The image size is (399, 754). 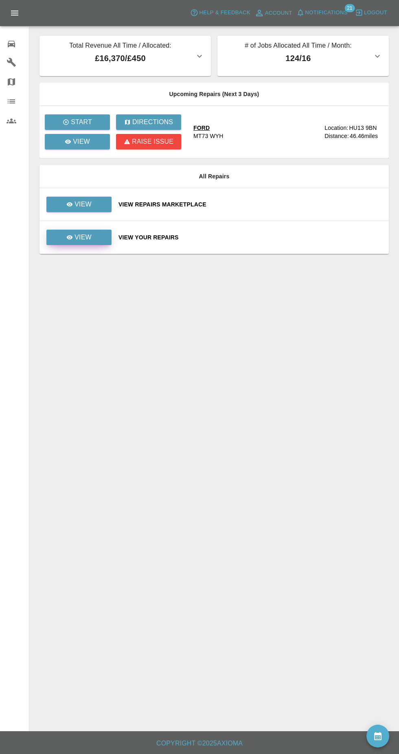 What do you see at coordinates (336, 128) in the screenshot?
I see `div: Location:` at bounding box center [336, 128].